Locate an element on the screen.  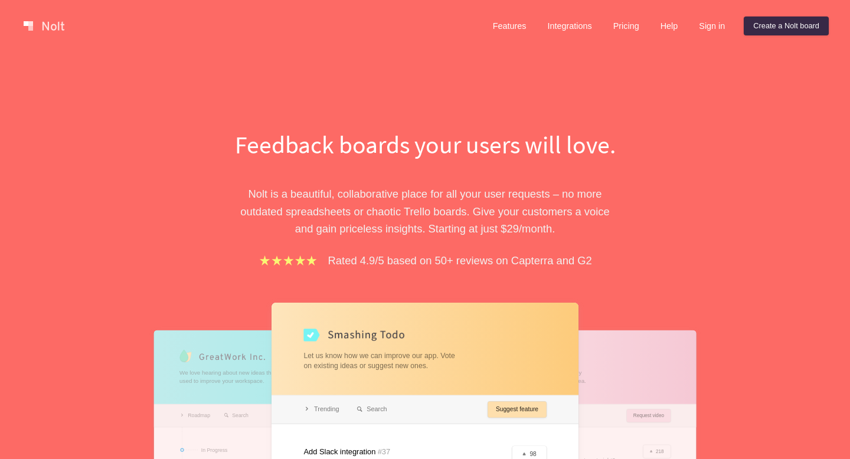
a: Integrations is located at coordinates (569, 26).